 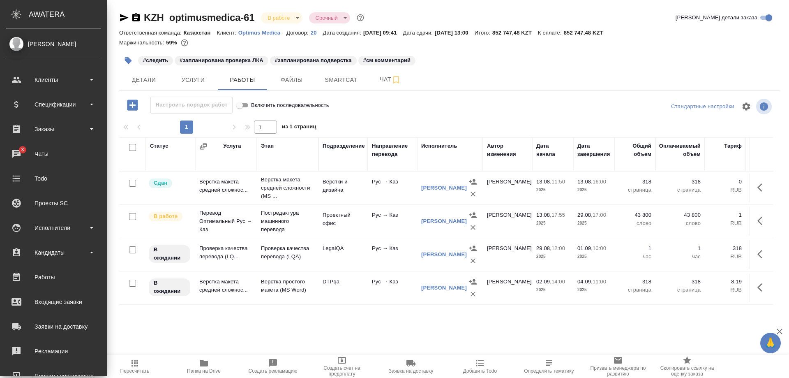 What do you see at coordinates (288, 286) in the screenshot?
I see `p: Верстка простого макета (MS Word)` at bounding box center [288, 286].